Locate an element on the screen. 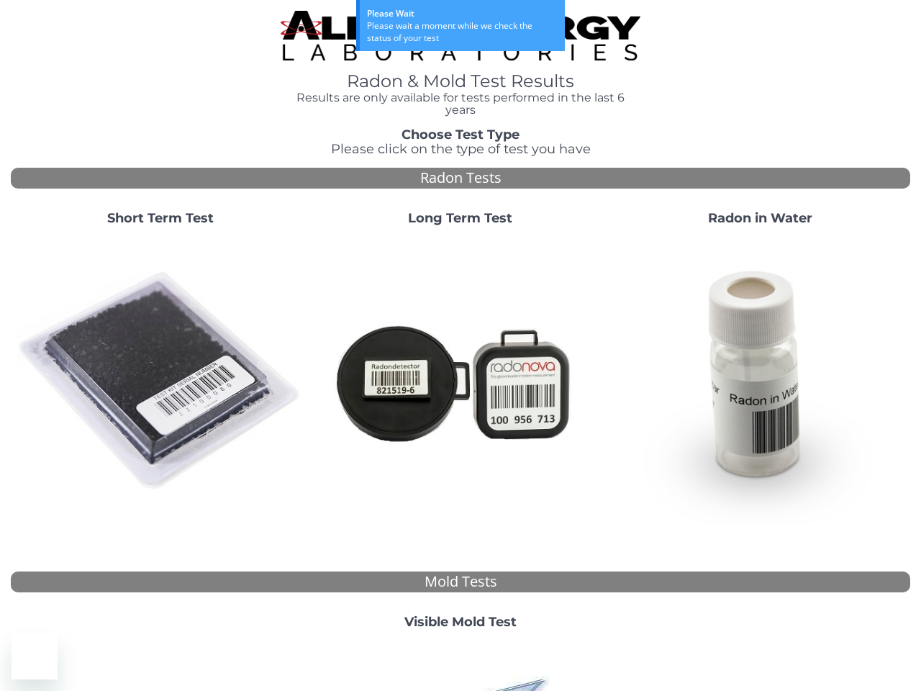 Image resolution: width=921 pixels, height=691 pixels. img: TightCrop.jpg is located at coordinates (460, 35).